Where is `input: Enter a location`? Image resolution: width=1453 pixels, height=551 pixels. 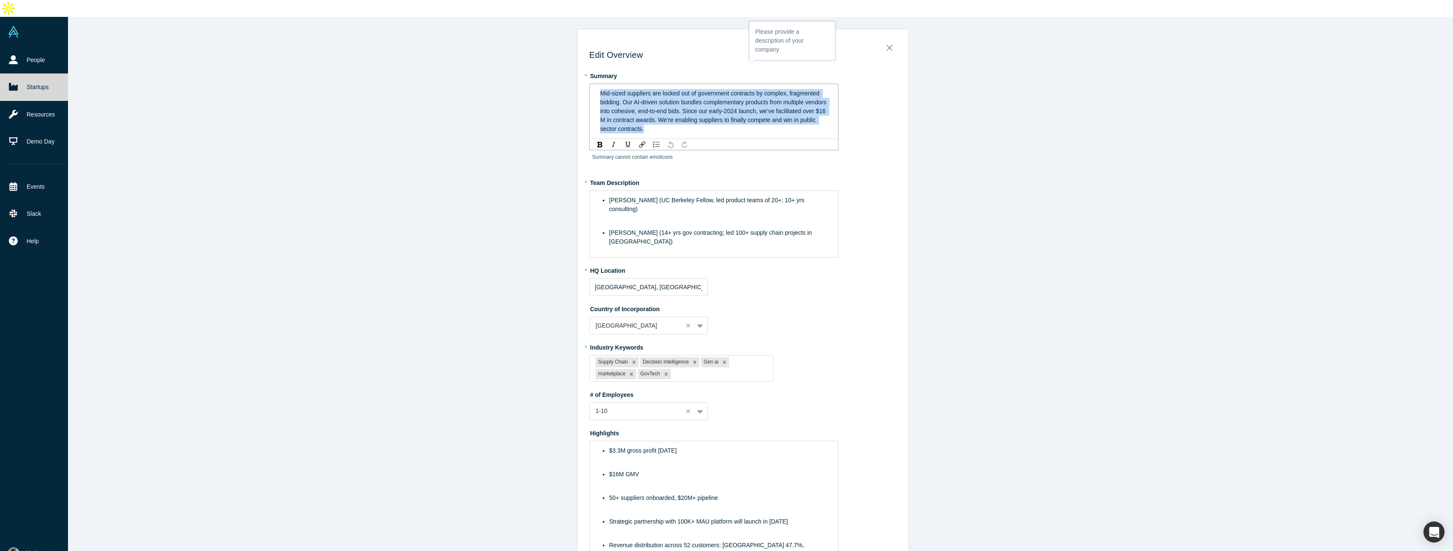 input: Enter a location is located at coordinates (648, 287).